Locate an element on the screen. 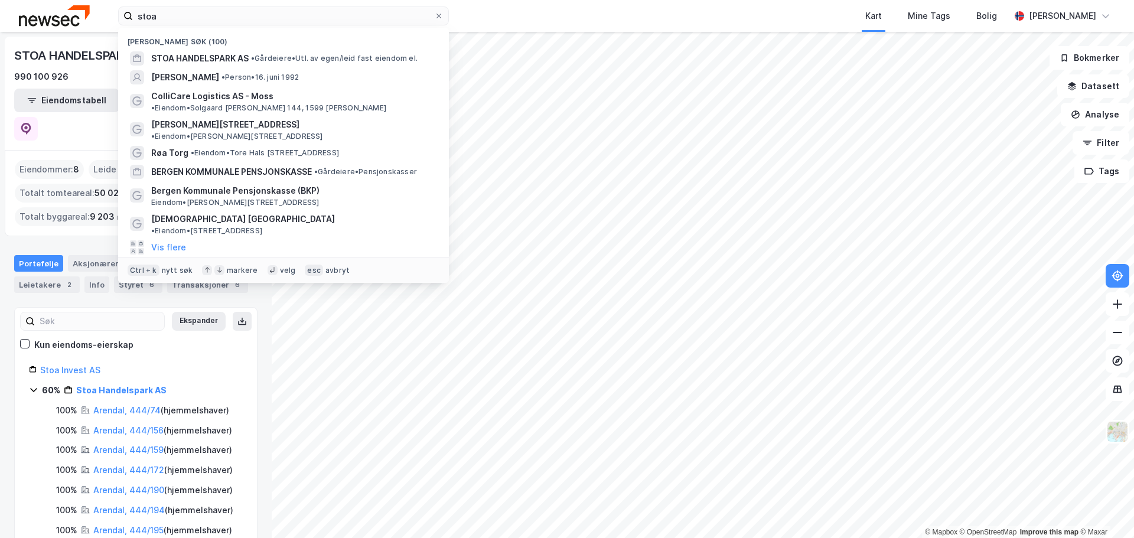  div: velg is located at coordinates (288, 270).